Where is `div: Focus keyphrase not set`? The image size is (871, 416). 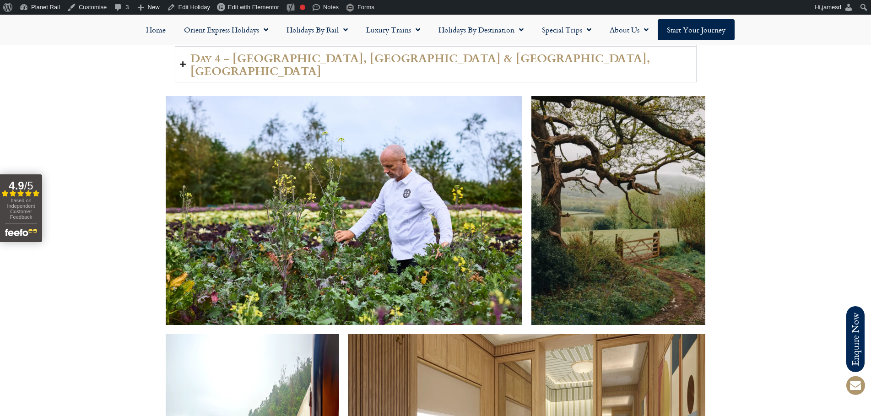 div: Focus keyphrase not set is located at coordinates (303, 7).